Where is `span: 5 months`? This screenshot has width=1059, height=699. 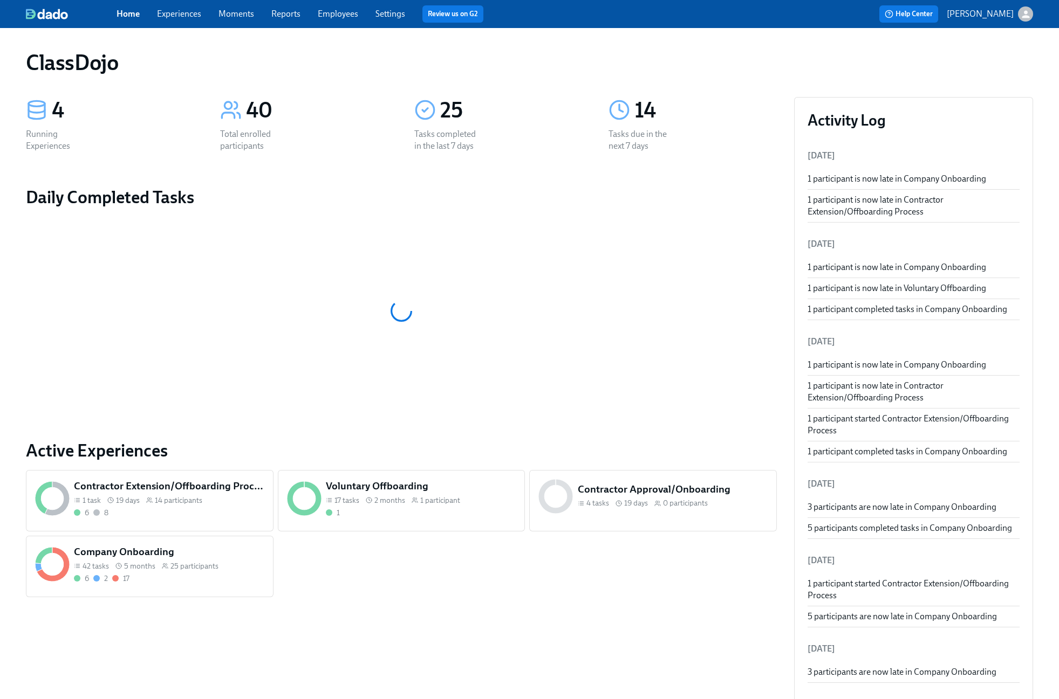 span: 5 months is located at coordinates (140, 566).